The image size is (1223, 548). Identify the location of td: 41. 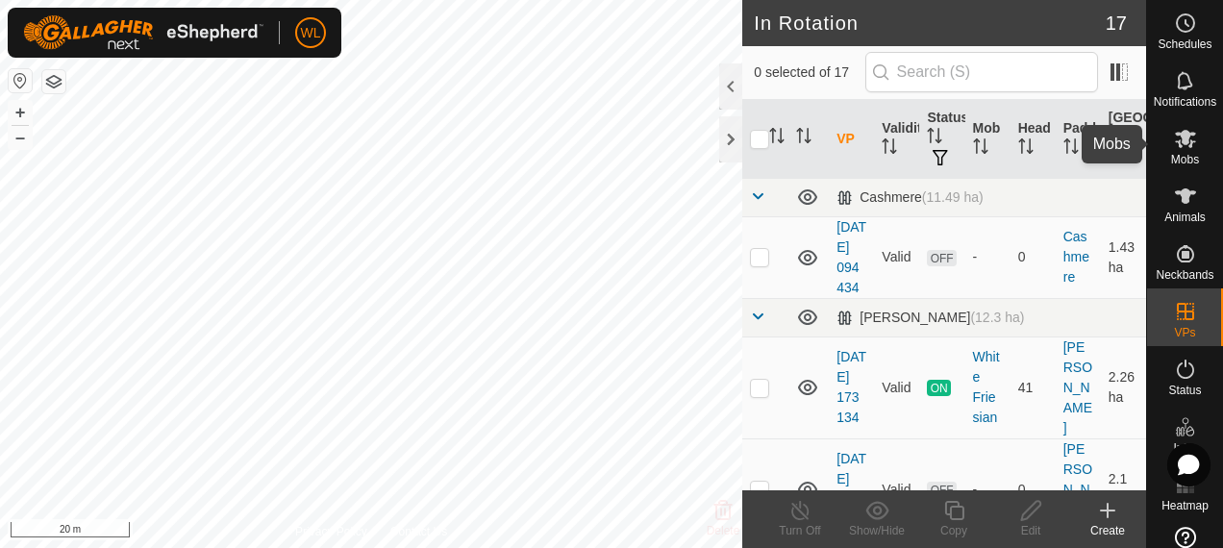
(1032, 387).